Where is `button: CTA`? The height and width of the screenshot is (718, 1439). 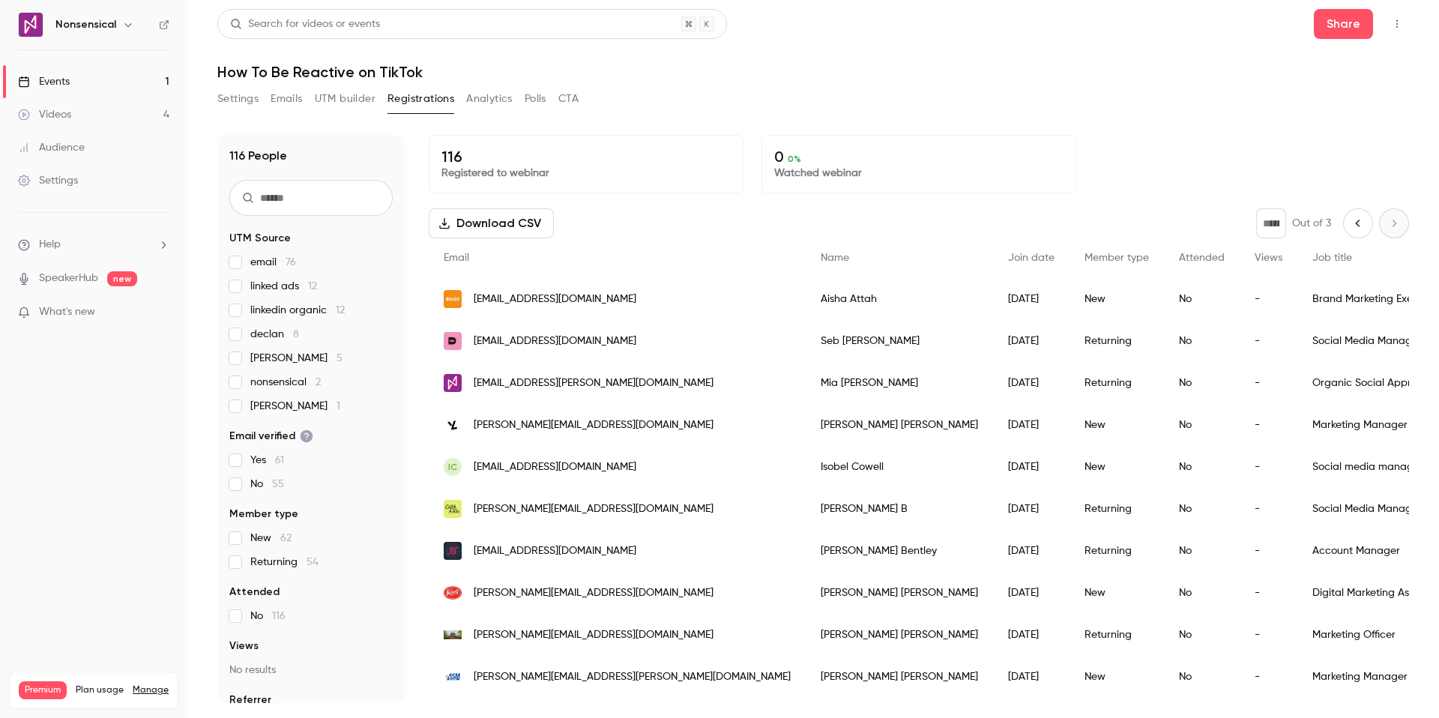 button: CTA is located at coordinates (568, 99).